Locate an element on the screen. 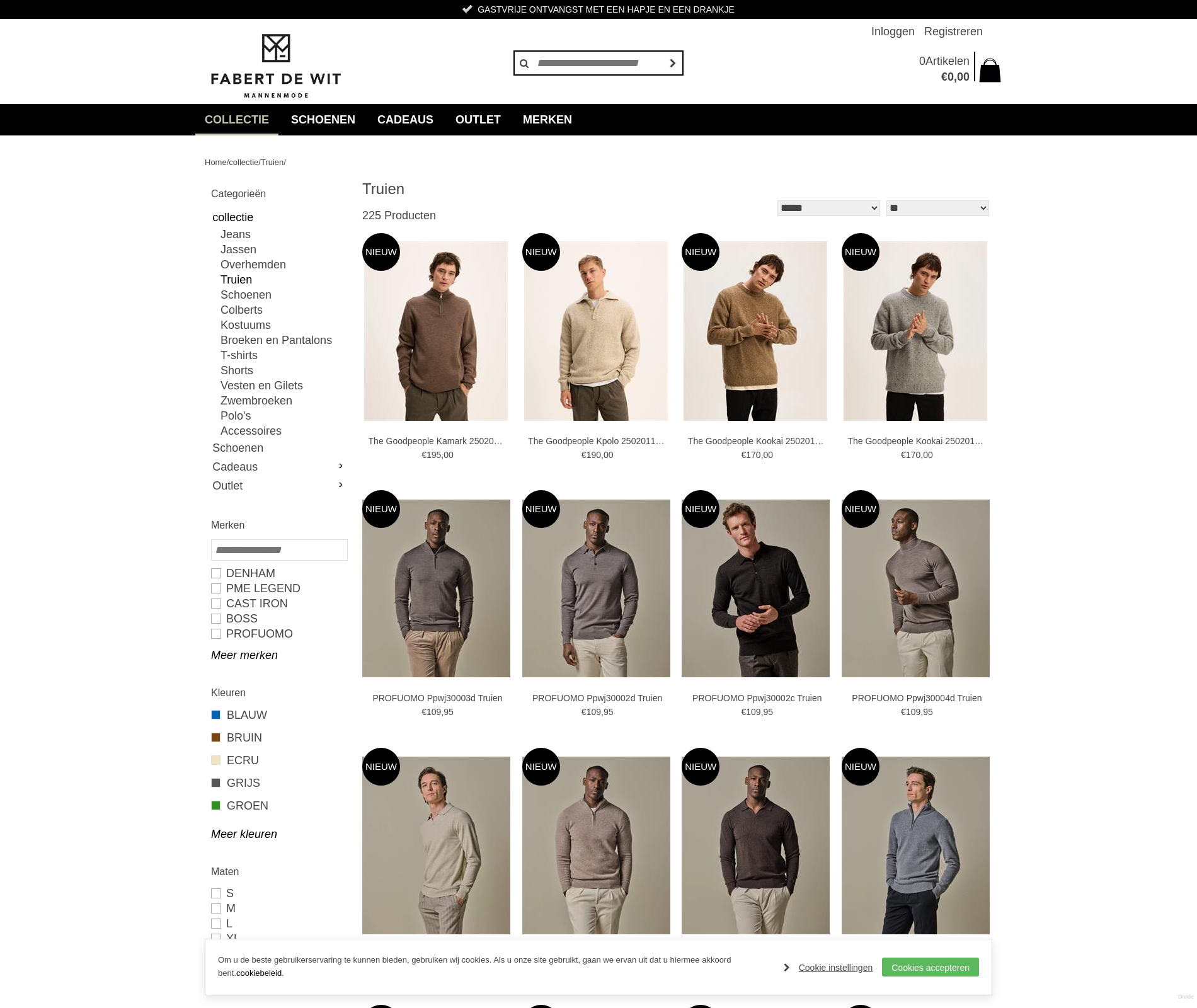  span: Home is located at coordinates (215, 162).